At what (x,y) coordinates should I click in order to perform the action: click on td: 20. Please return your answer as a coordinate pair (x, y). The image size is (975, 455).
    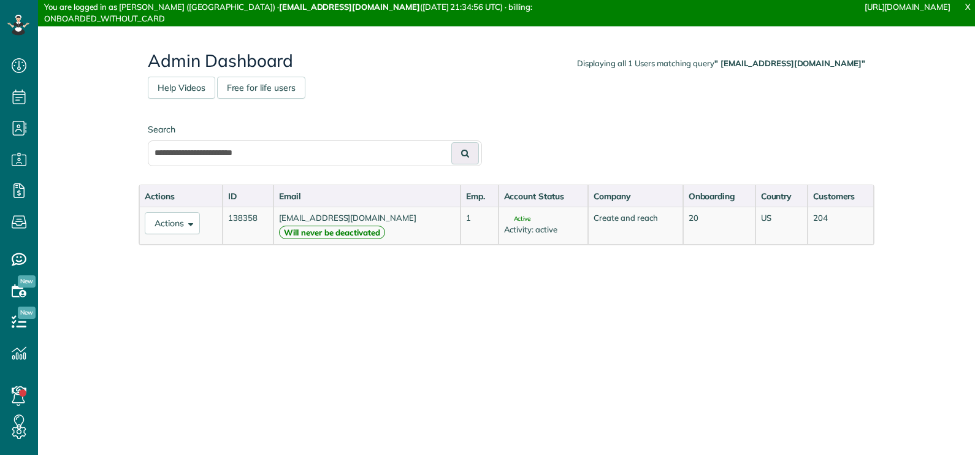
    Looking at the image, I should click on (719, 226).